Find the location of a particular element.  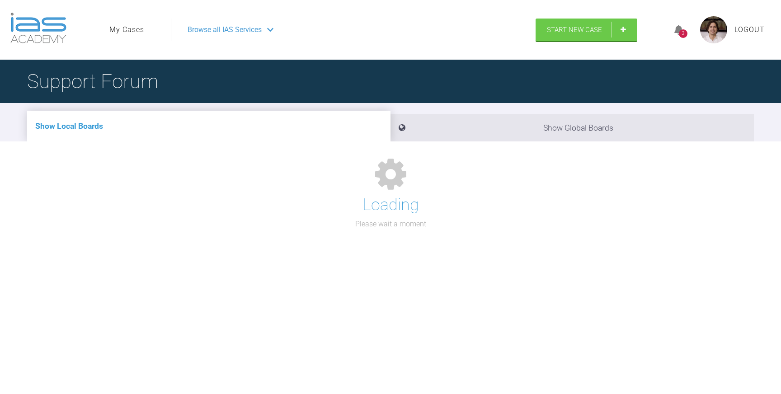

img: profile.png is located at coordinates (714, 30).